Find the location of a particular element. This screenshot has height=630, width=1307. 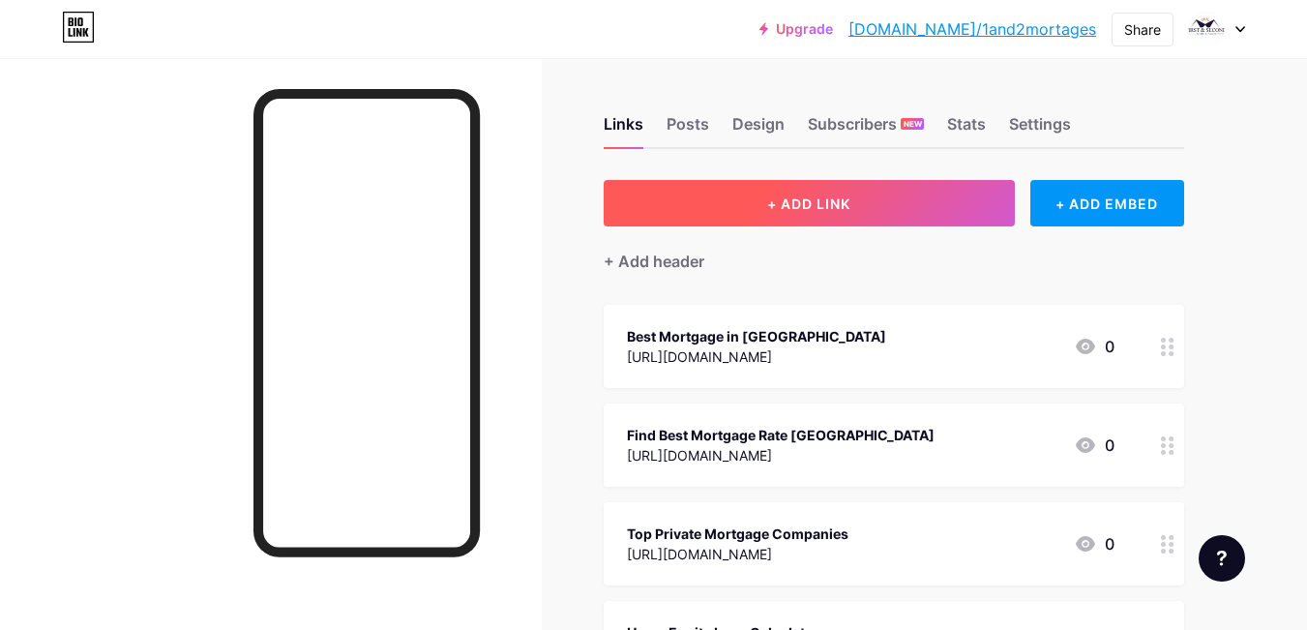

button: + ADD LINK is located at coordinates (809, 203).